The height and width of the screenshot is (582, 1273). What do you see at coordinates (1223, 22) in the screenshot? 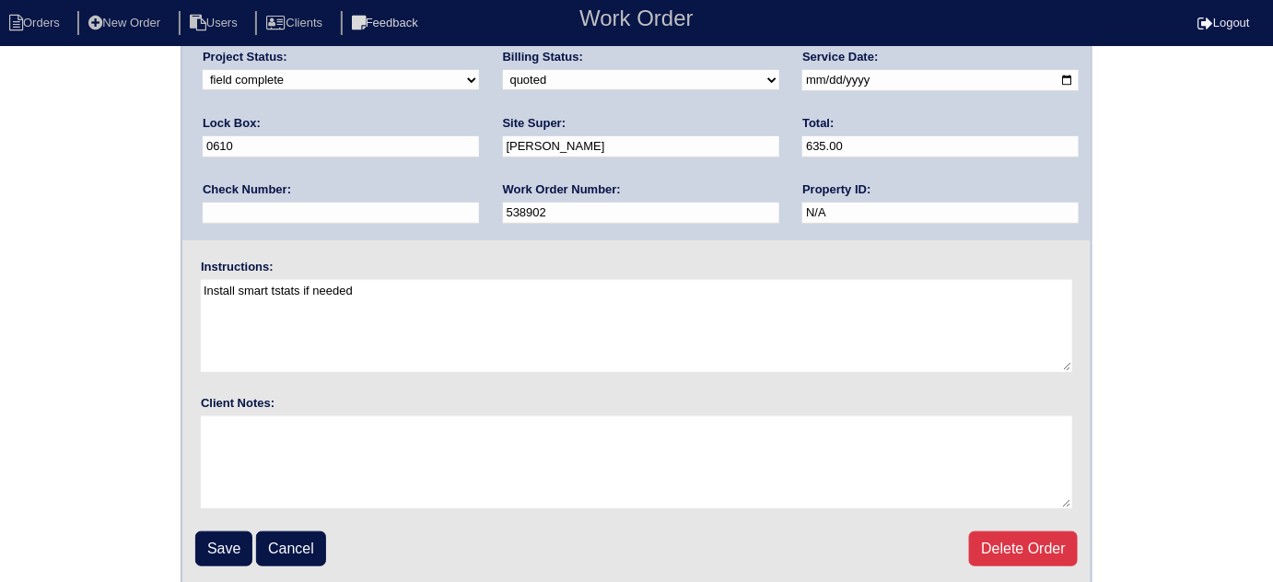
I see `a: Logout` at bounding box center [1223, 22].